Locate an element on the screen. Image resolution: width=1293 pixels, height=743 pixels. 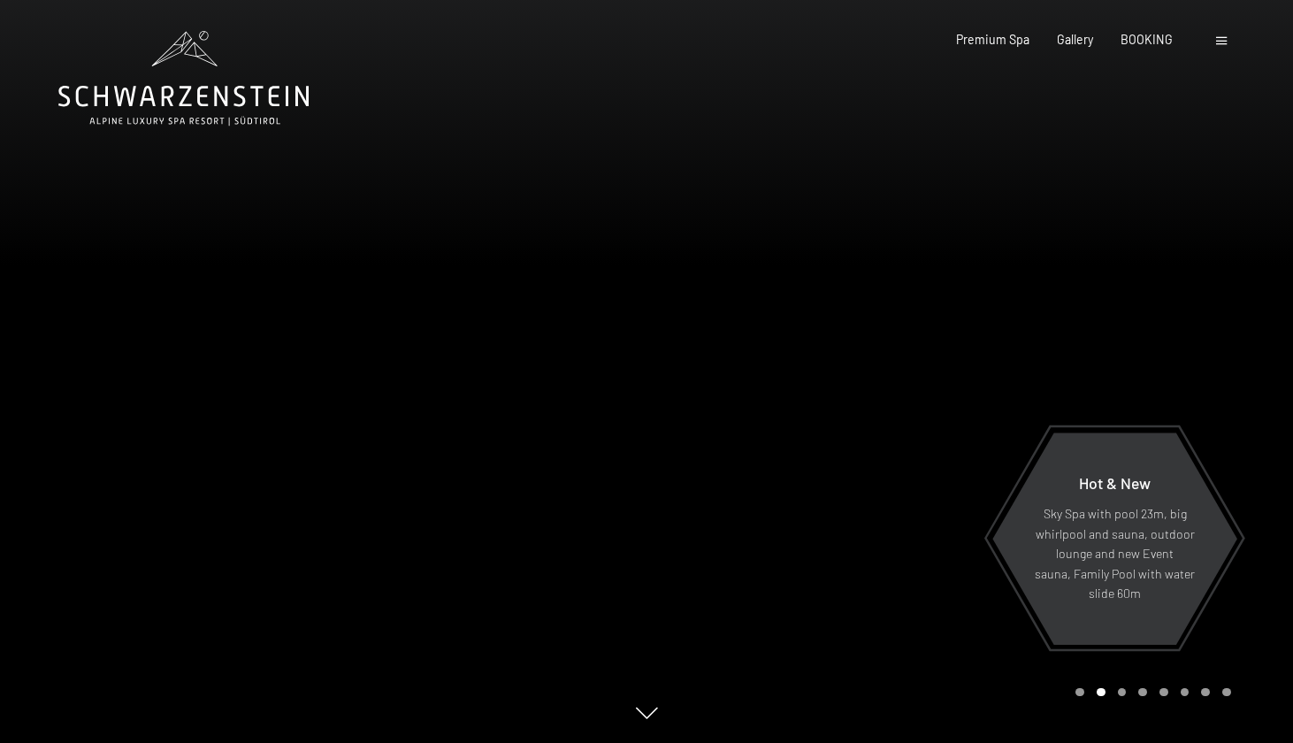
span: Gallery is located at coordinates (1074, 39).